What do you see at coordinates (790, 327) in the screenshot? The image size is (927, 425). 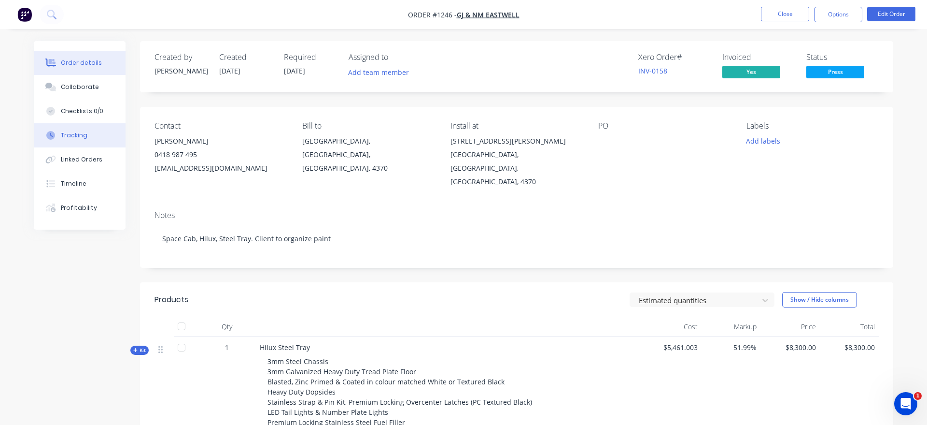 I see `div: Price` at bounding box center [790, 327].